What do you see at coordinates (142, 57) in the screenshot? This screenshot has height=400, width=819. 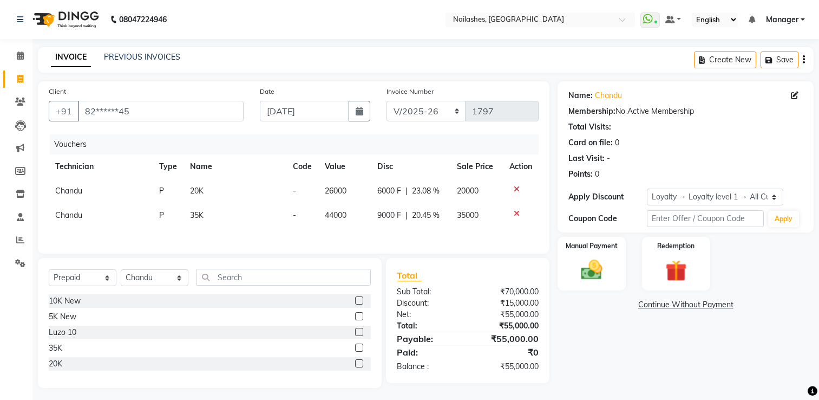 I see `a: PREVIOUS INVOICES` at bounding box center [142, 57].